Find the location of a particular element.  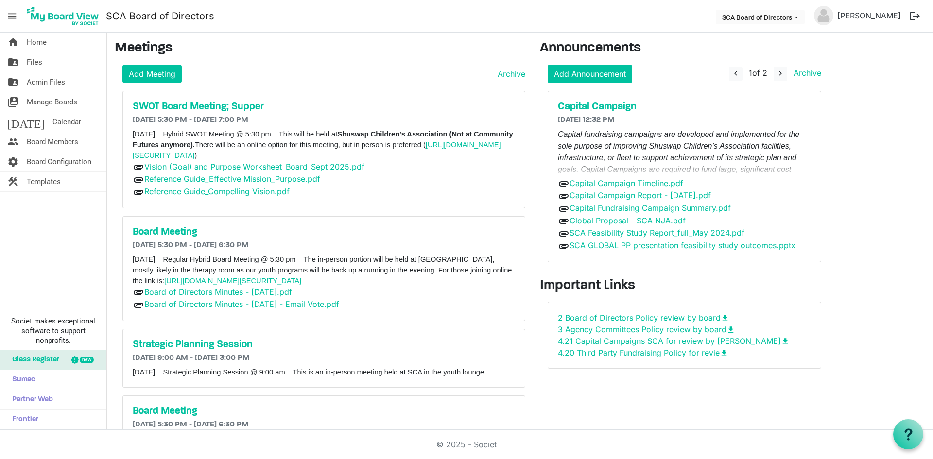

a: Reference Guide_Effective Mission_Purpose.pdf is located at coordinates (232, 179).